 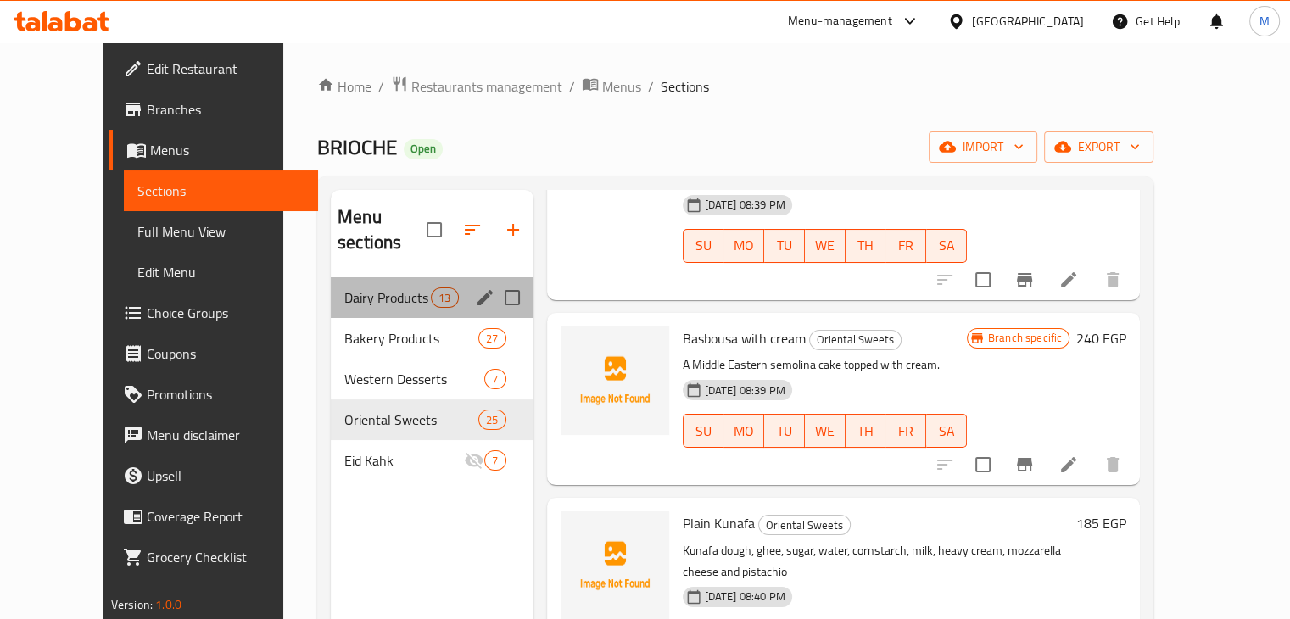 What do you see at coordinates (485, 298) in the screenshot?
I see `button: edit` at bounding box center [485, 298].